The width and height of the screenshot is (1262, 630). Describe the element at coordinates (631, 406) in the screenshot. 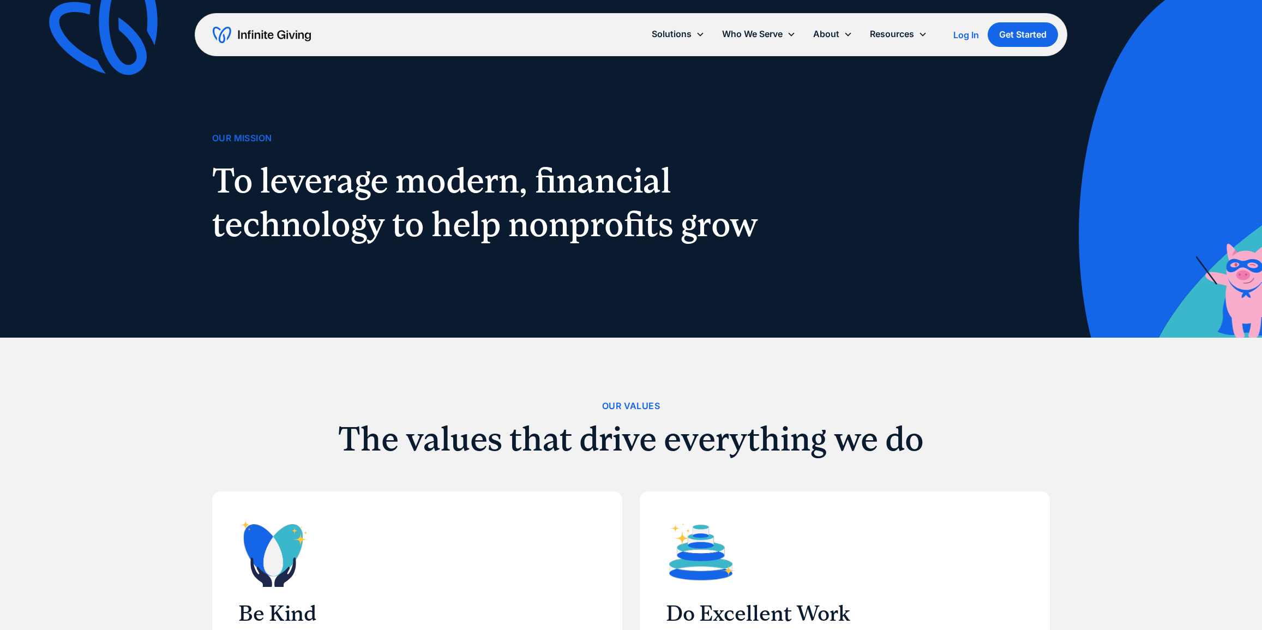

I see `div: Our Values` at that location.